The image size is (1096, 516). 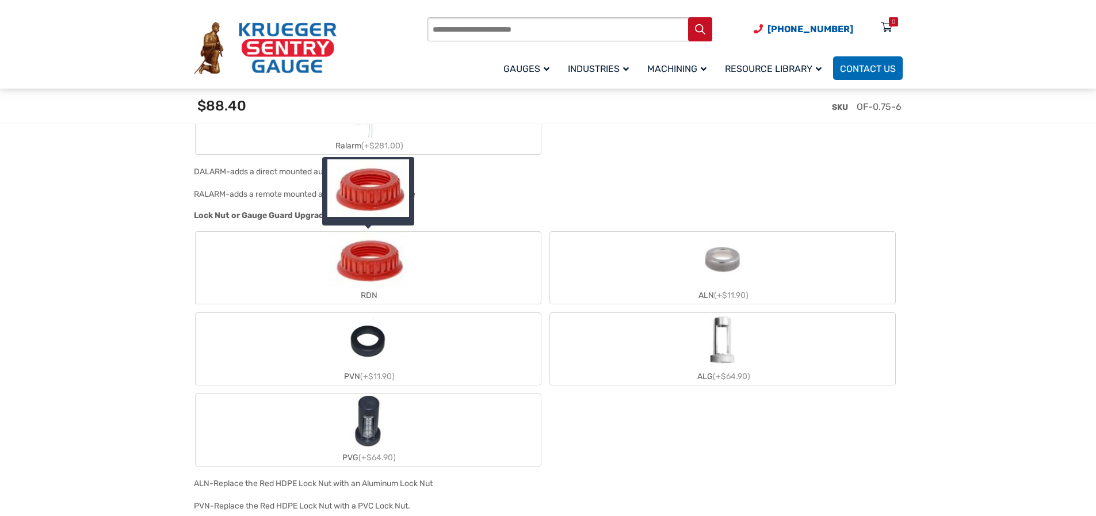 What do you see at coordinates (601, 68) in the screenshot?
I see `a: Industries` at bounding box center [601, 68].